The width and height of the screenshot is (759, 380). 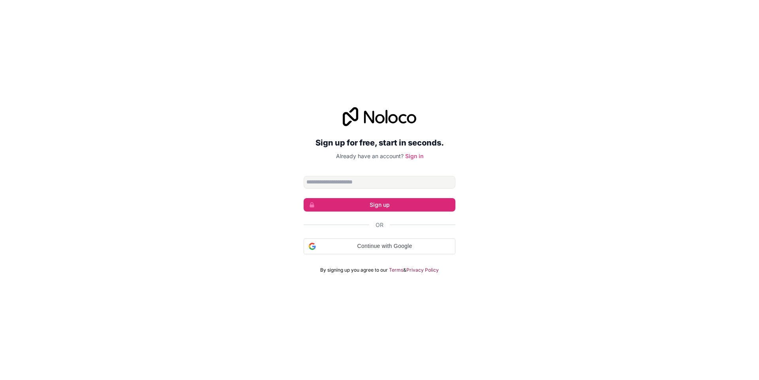 What do you see at coordinates (380, 205) in the screenshot?
I see `button: Sign up` at bounding box center [380, 205].